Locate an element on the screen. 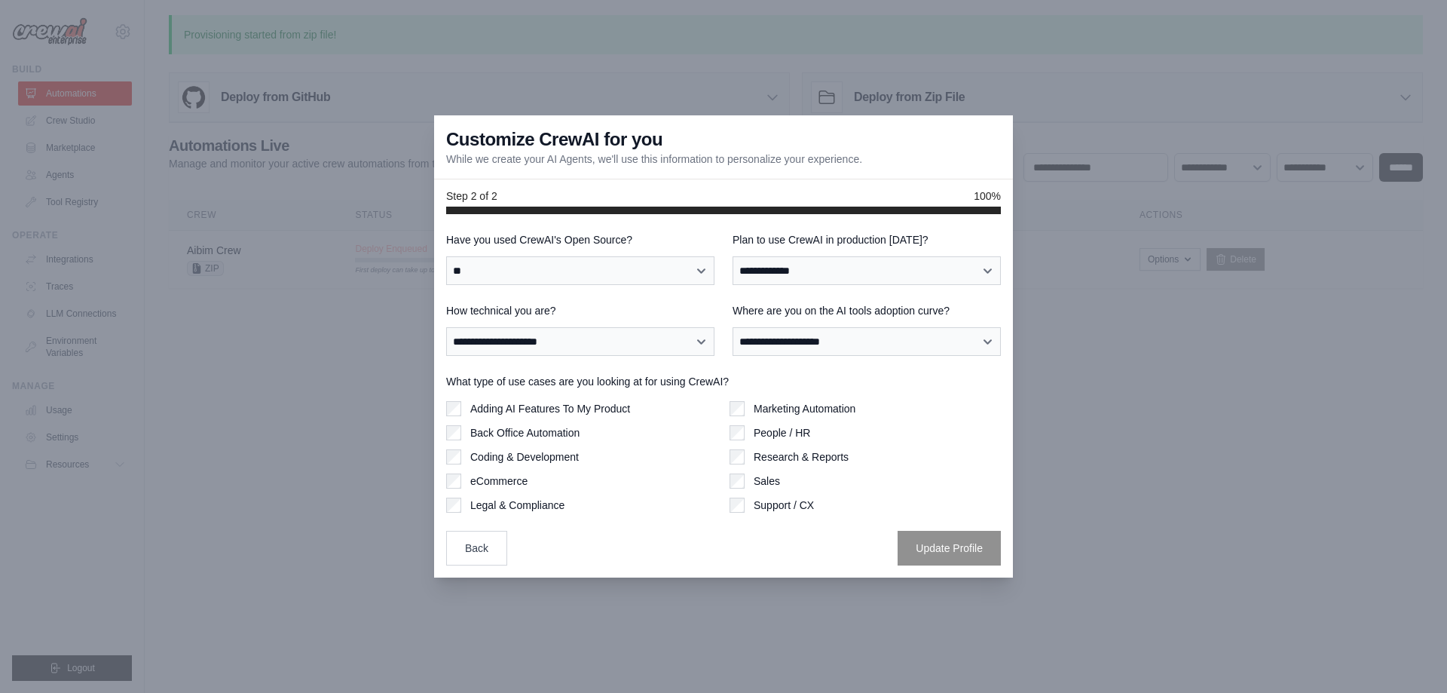 The height and width of the screenshot is (693, 1447). span: 100% is located at coordinates (988, 196).